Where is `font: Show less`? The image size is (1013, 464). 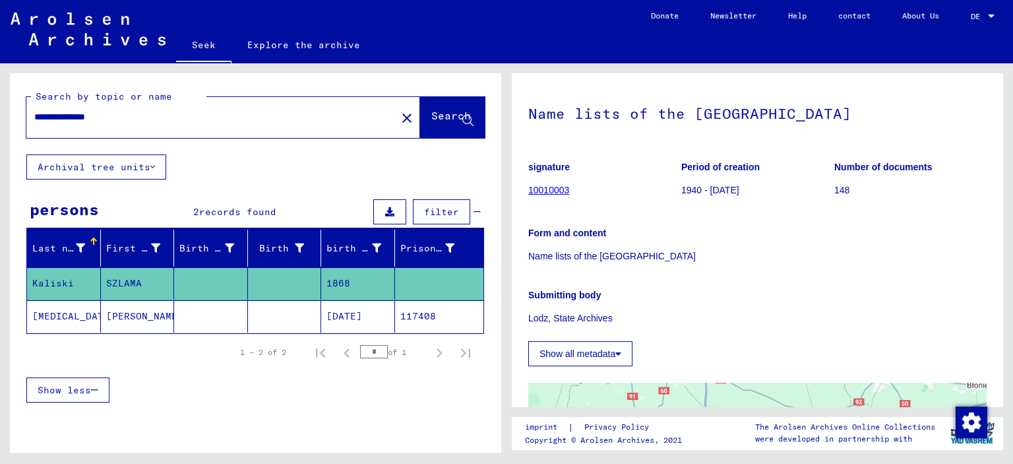
font: Show less is located at coordinates (64, 390).